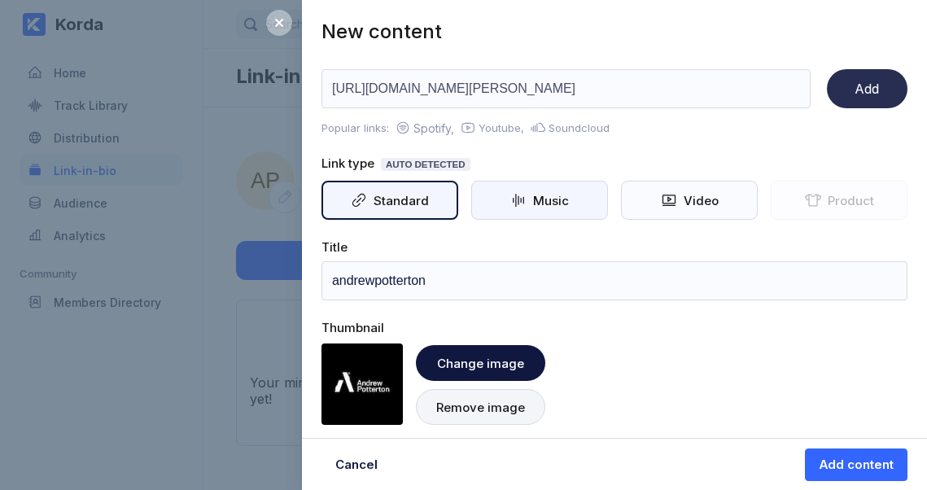 The width and height of the screenshot is (927, 490). Describe the element at coordinates (499, 128) in the screenshot. I see `div: Youtube,` at that location.